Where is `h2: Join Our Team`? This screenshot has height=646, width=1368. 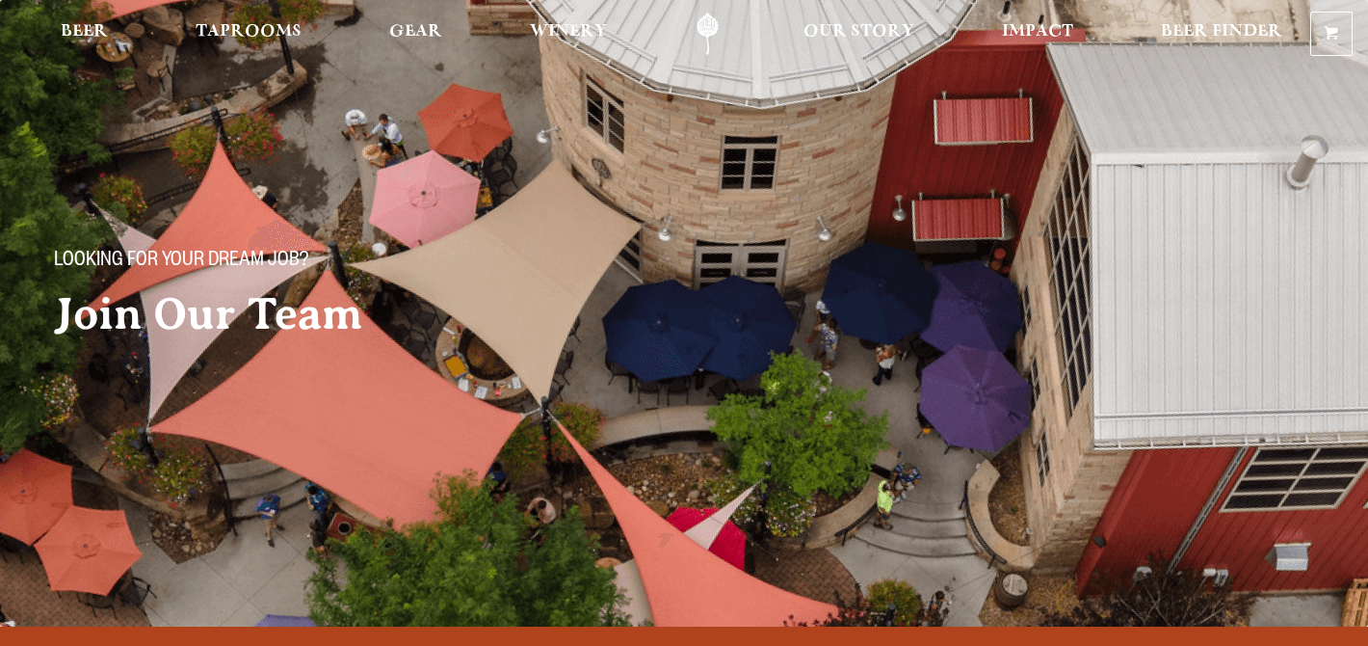 h2: Join Our Team is located at coordinates (355, 314).